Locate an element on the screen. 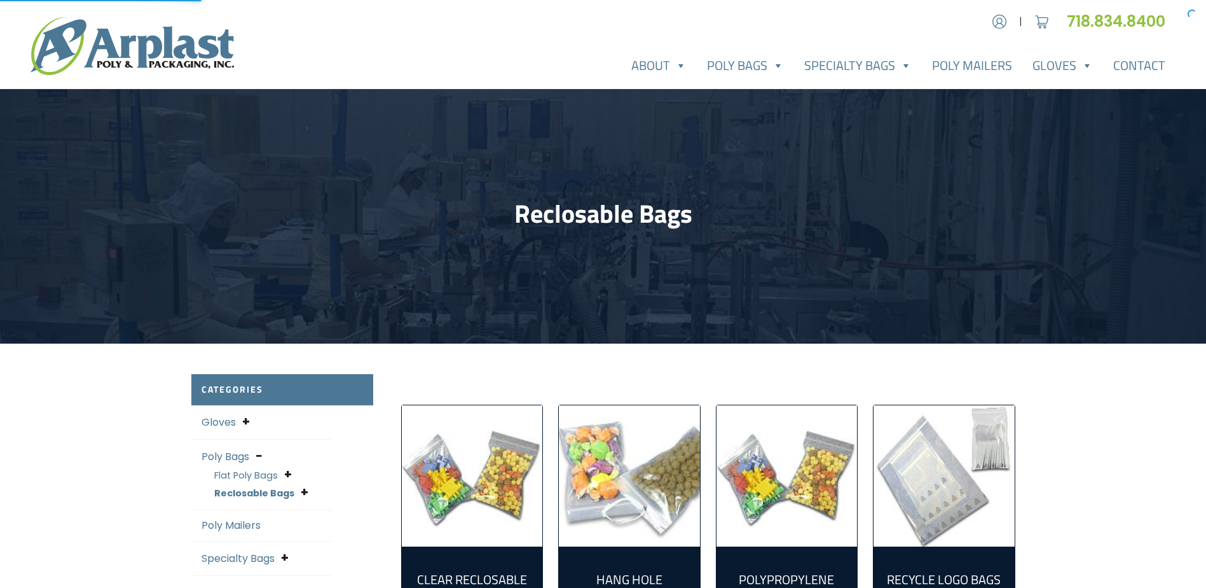 This screenshot has height=588, width=1206. a: Flat Poly Bags is located at coordinates (246, 475).